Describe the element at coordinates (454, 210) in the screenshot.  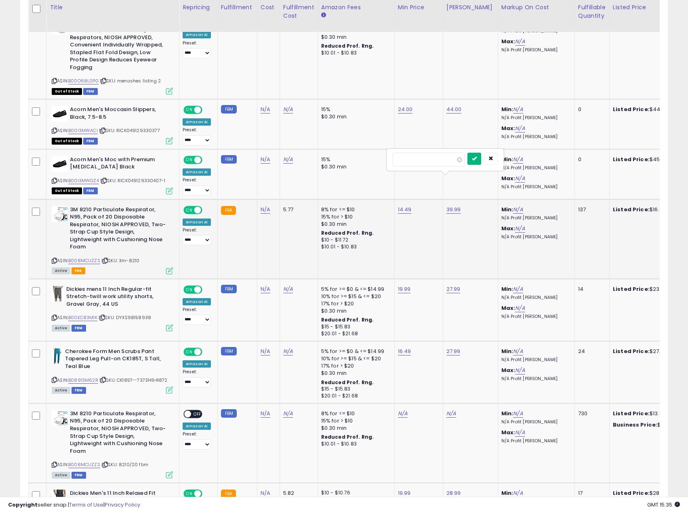
I see `a: 39.99` at that location.